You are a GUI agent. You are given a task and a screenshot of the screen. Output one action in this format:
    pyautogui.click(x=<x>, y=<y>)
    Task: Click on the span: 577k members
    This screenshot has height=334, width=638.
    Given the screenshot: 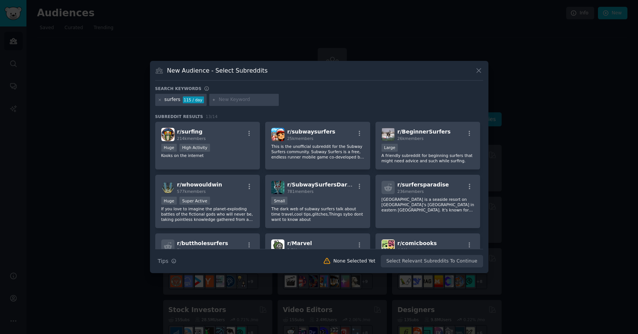 What is the action you would take?
    pyautogui.click(x=192, y=191)
    